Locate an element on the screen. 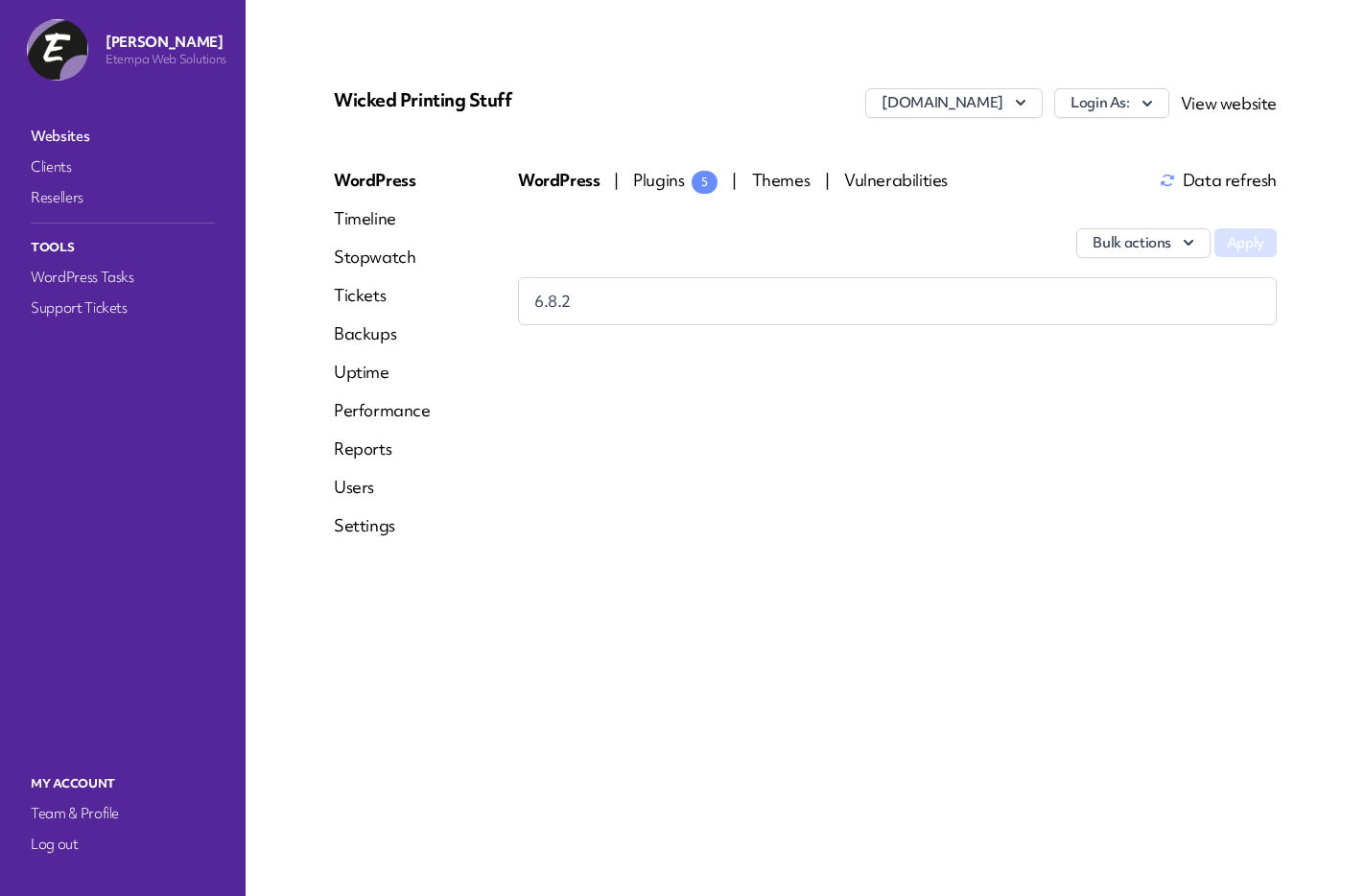 Image resolution: width=1365 pixels, height=896 pixels. a: Websites is located at coordinates (123, 136).